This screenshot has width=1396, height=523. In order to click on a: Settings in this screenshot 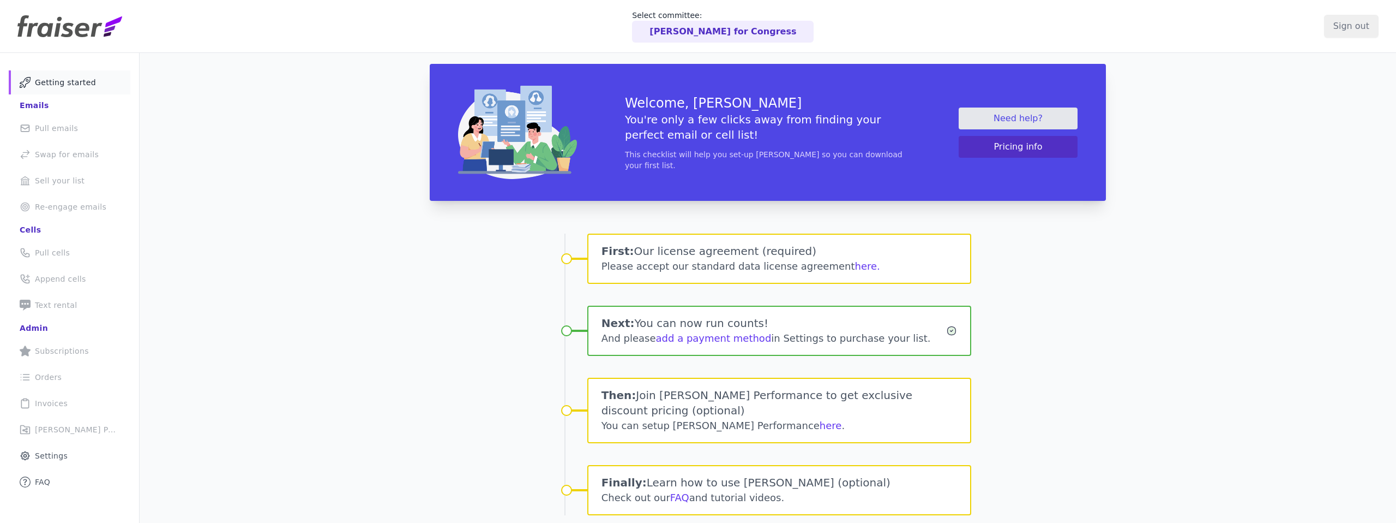, I will do `click(69, 455)`.